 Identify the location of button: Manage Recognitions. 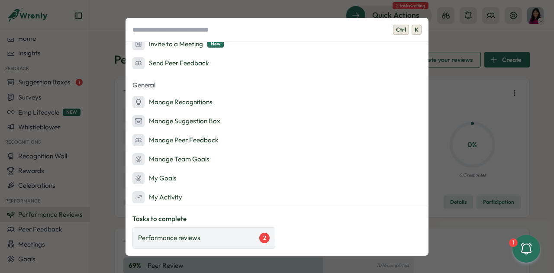
(277, 102).